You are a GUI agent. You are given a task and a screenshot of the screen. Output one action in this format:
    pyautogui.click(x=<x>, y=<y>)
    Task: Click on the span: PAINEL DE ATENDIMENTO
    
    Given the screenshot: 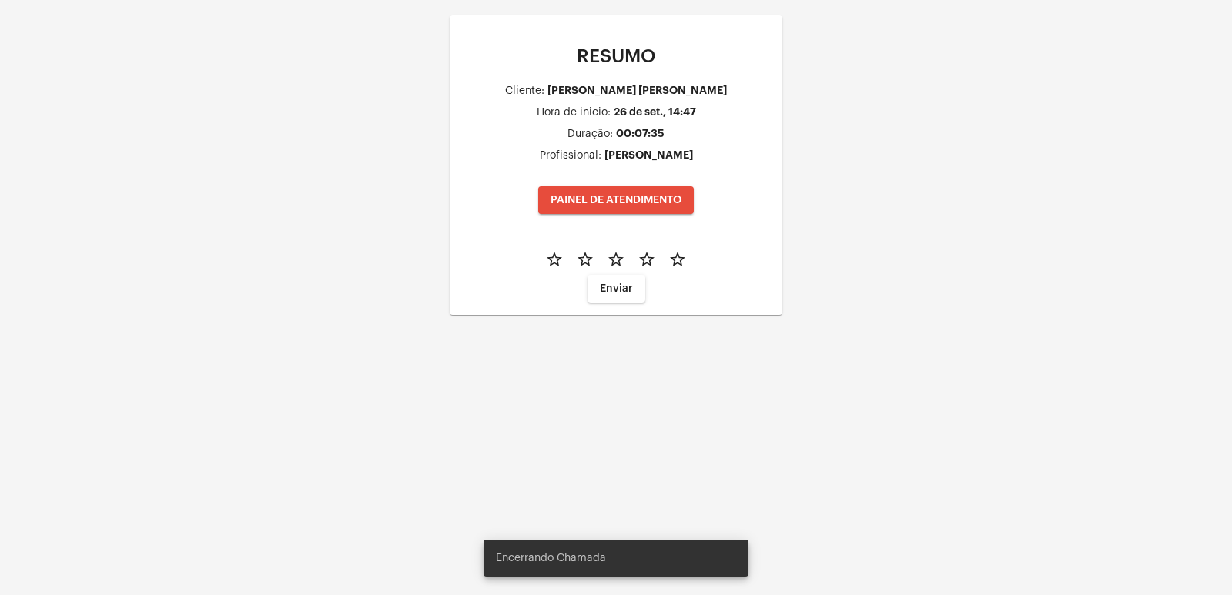 What is the action you would take?
    pyautogui.click(x=616, y=200)
    